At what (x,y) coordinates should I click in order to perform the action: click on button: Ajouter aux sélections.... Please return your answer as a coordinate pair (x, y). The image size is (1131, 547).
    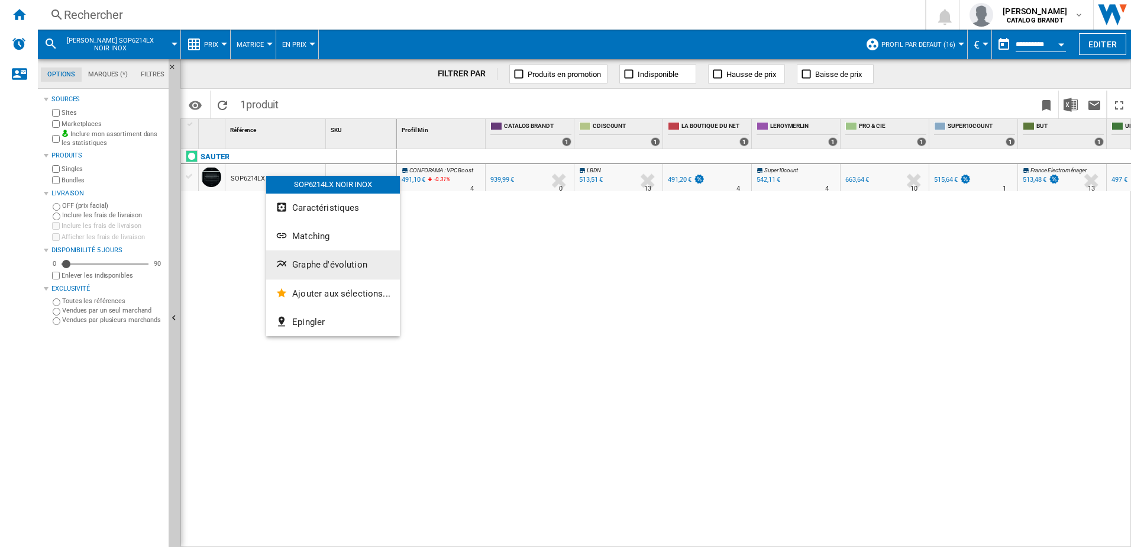
    Looking at the image, I should click on (333, 293).